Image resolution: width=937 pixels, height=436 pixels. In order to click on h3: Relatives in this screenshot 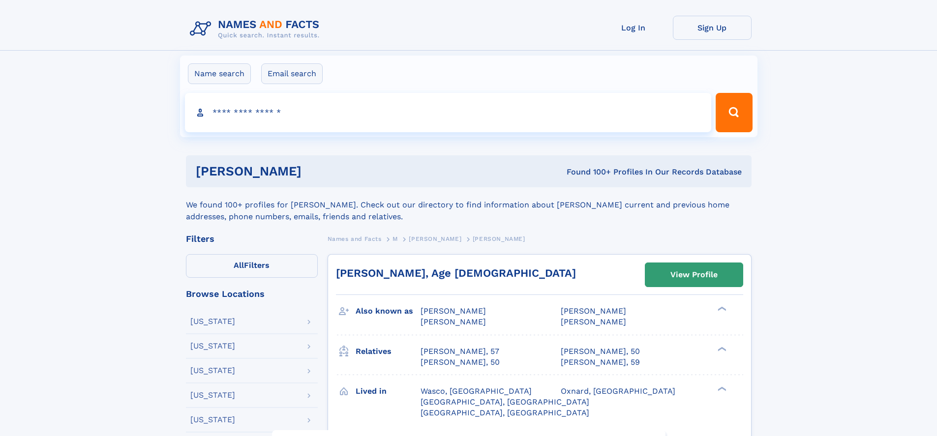, I will do `click(388, 352)`.